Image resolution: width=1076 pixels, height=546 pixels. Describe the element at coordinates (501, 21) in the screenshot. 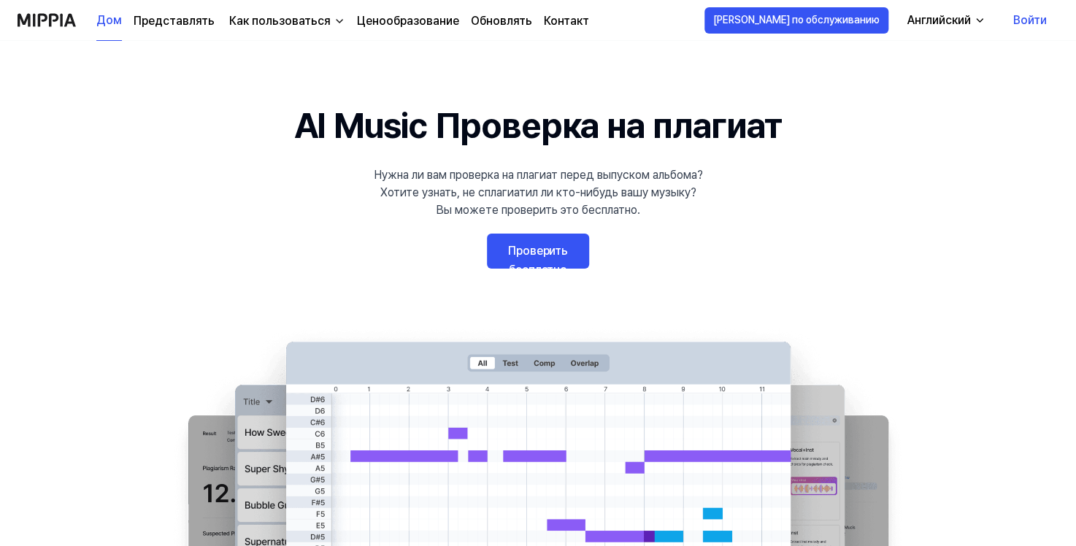

I see `a: Обновлять` at that location.